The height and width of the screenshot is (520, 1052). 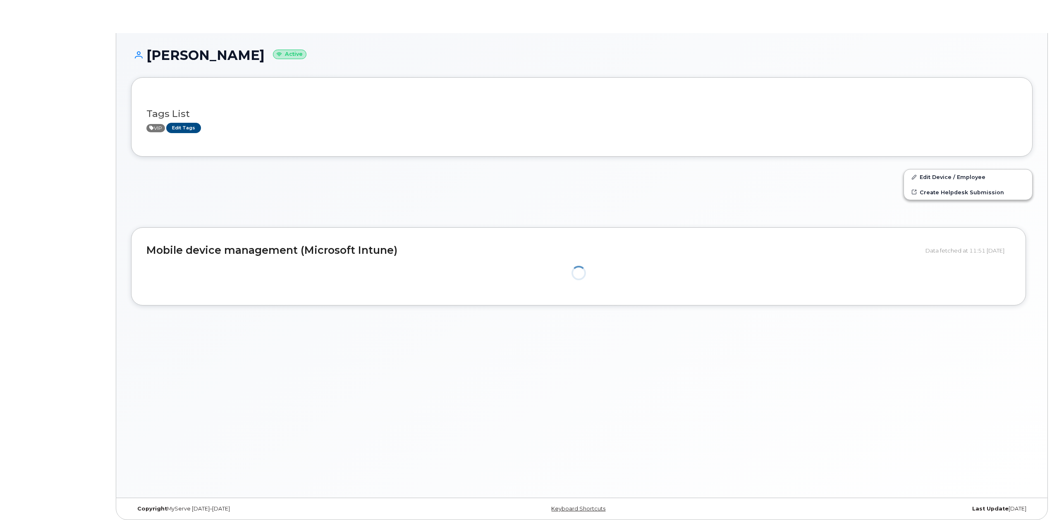 I want to click on a: Keyboard Shortcuts, so click(x=578, y=509).